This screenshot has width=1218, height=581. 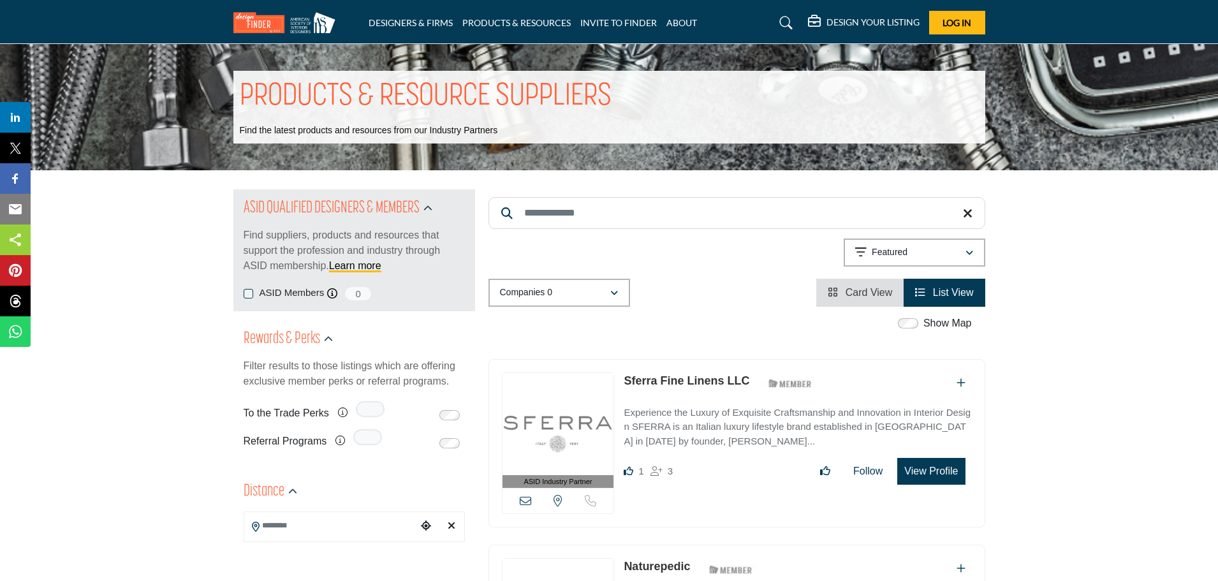 I want to click on li: Card View, so click(x=860, y=293).